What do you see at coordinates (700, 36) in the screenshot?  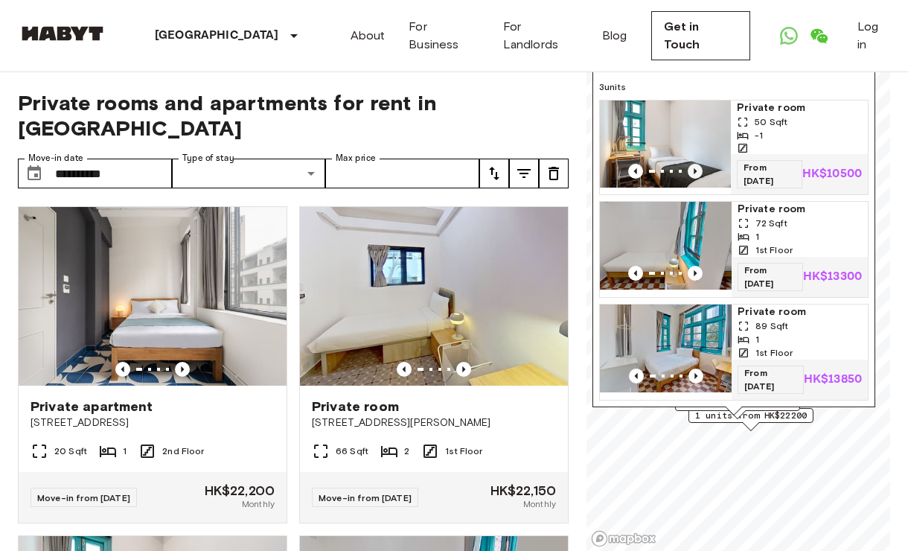 I see `a: Get in Touch` at bounding box center [700, 36].